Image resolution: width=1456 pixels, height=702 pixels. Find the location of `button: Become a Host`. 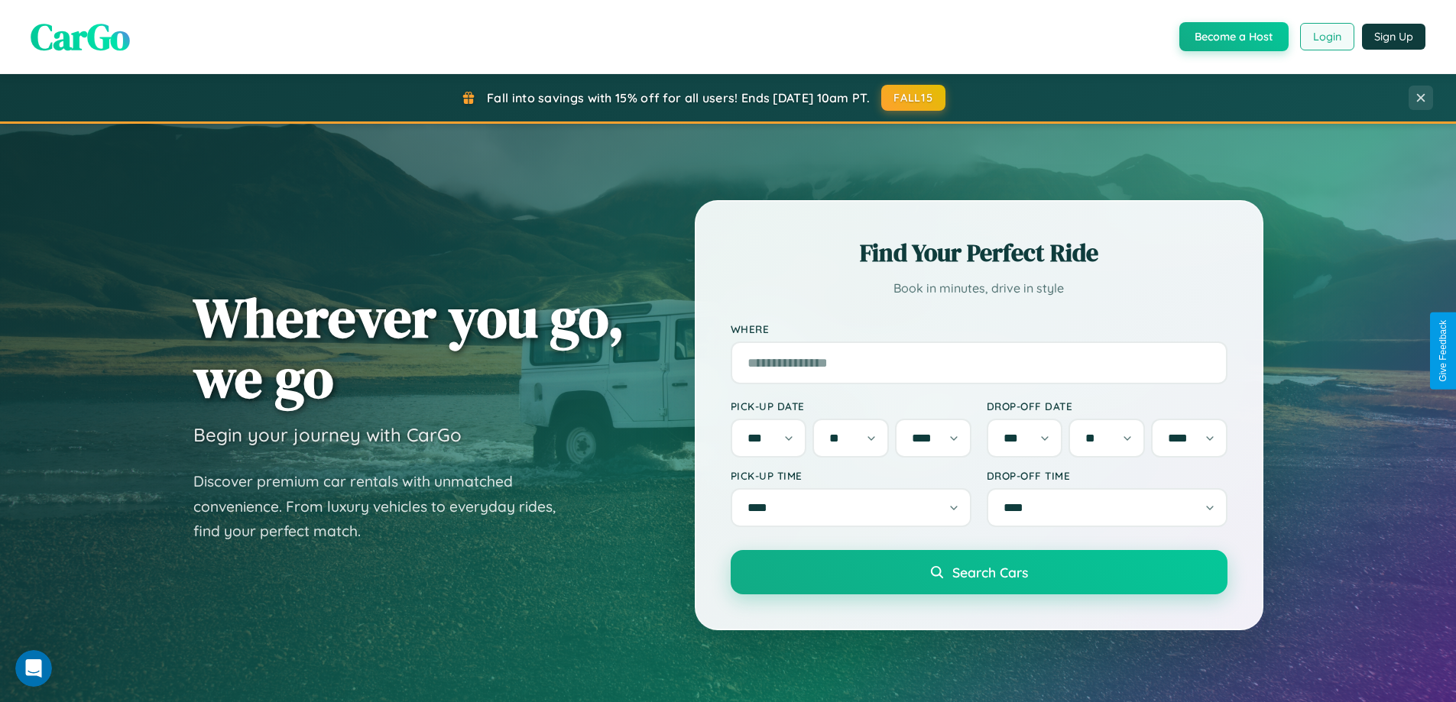

button: Become a Host is located at coordinates (1233, 37).